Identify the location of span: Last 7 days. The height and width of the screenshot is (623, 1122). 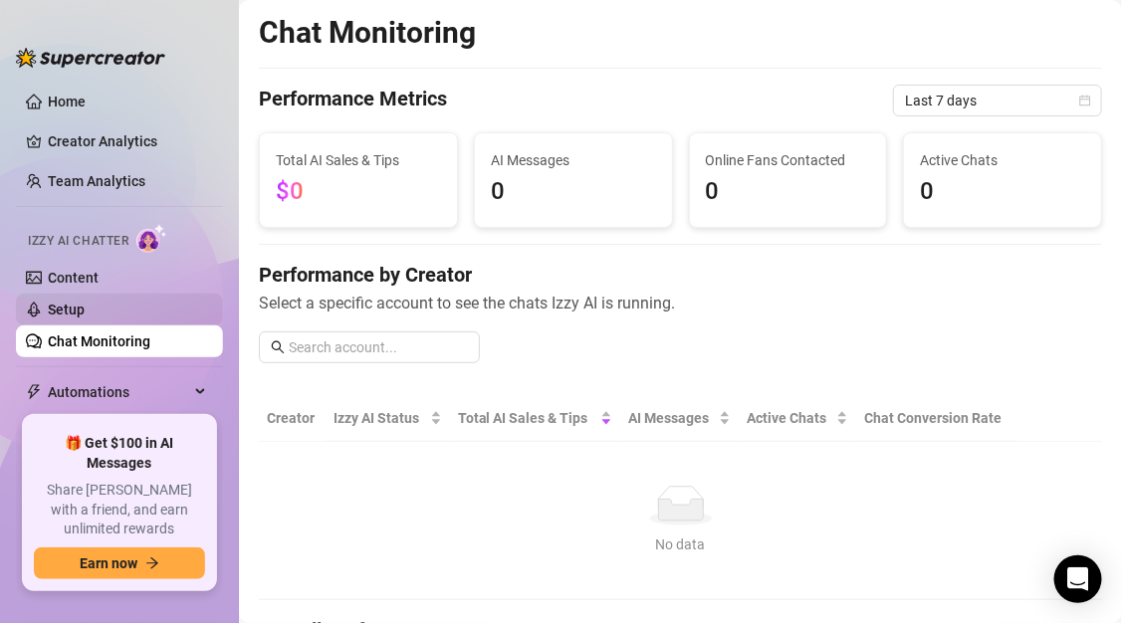
(997, 101).